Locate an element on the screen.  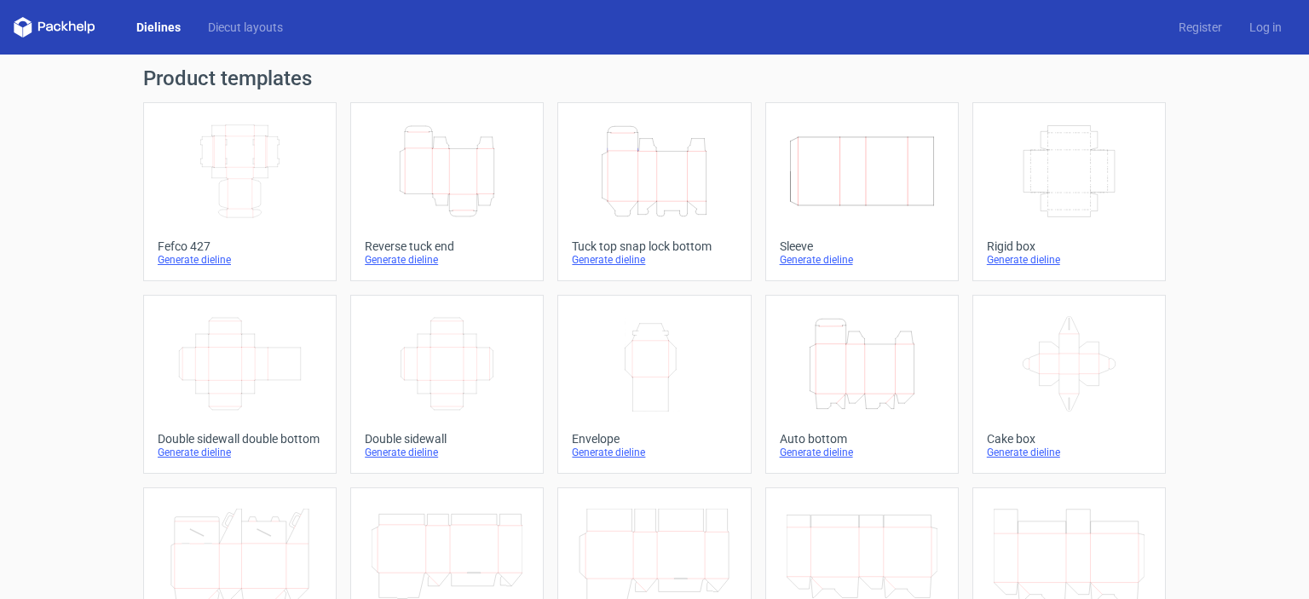
div: Double sidewall is located at coordinates (446, 439).